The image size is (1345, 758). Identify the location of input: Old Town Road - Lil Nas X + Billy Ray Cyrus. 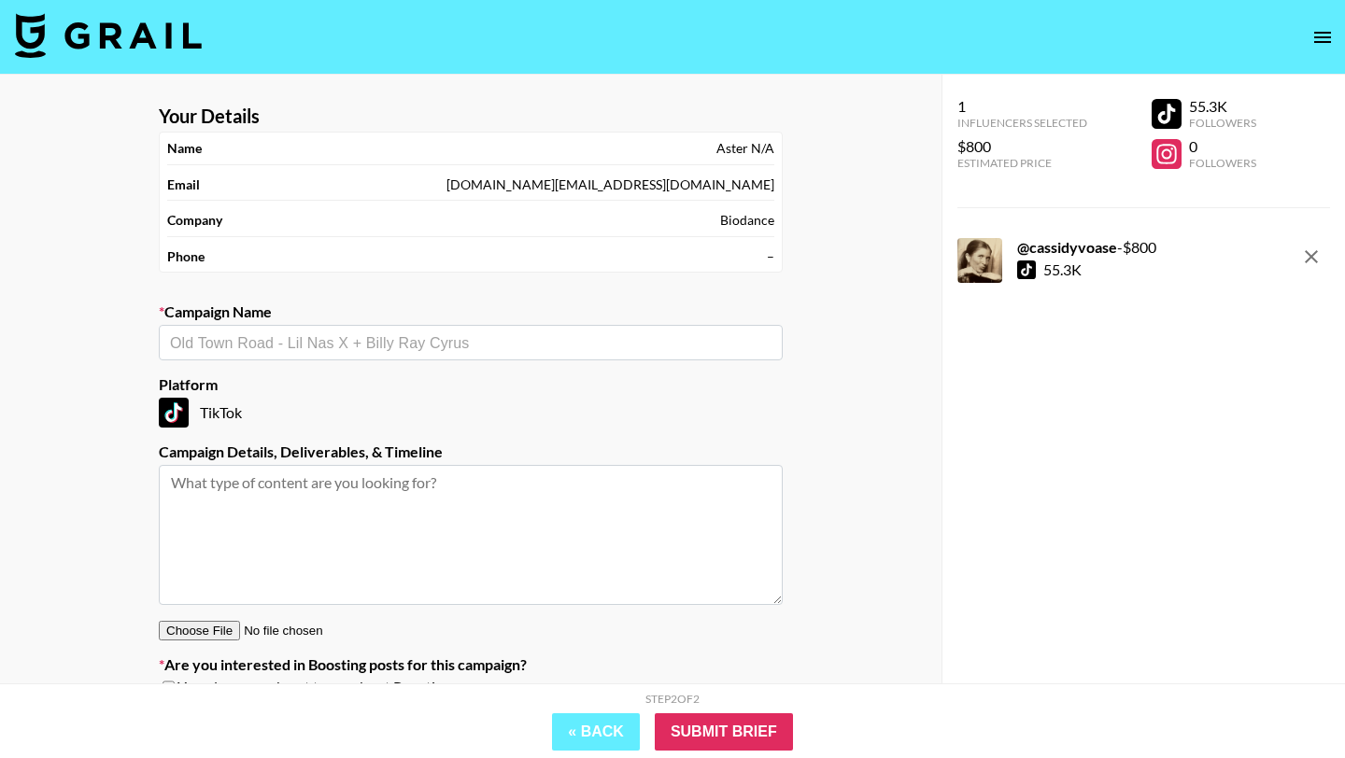
(471, 343).